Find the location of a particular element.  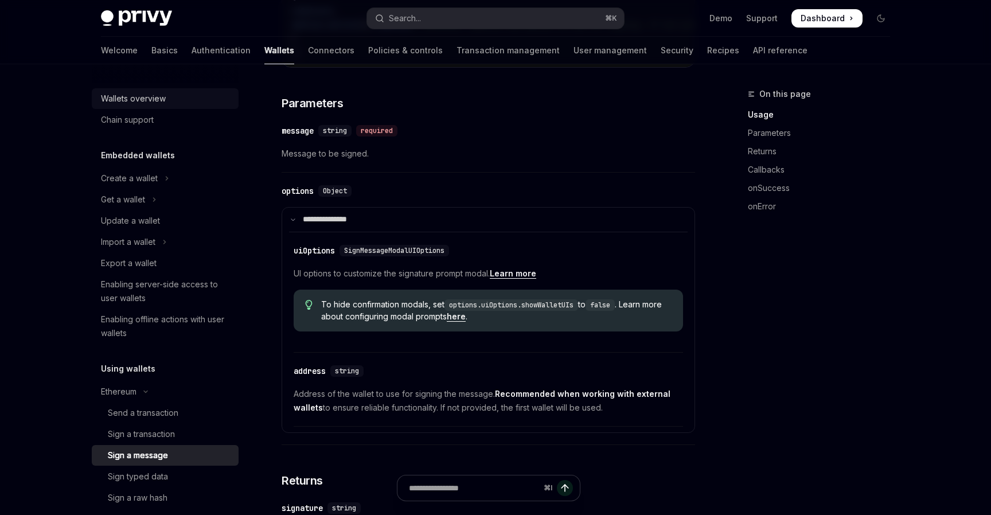

span: On this page is located at coordinates (785, 94).